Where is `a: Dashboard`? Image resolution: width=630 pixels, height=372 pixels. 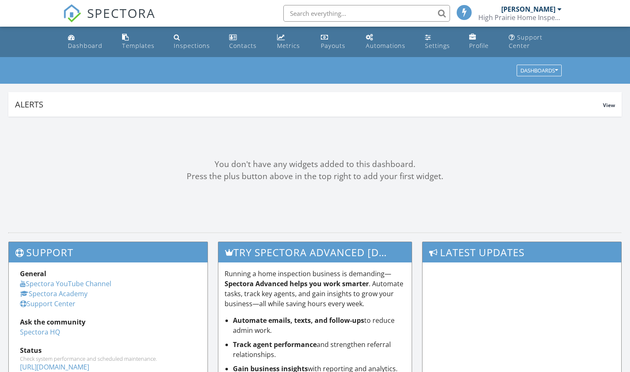 a: Dashboard is located at coordinates (88, 42).